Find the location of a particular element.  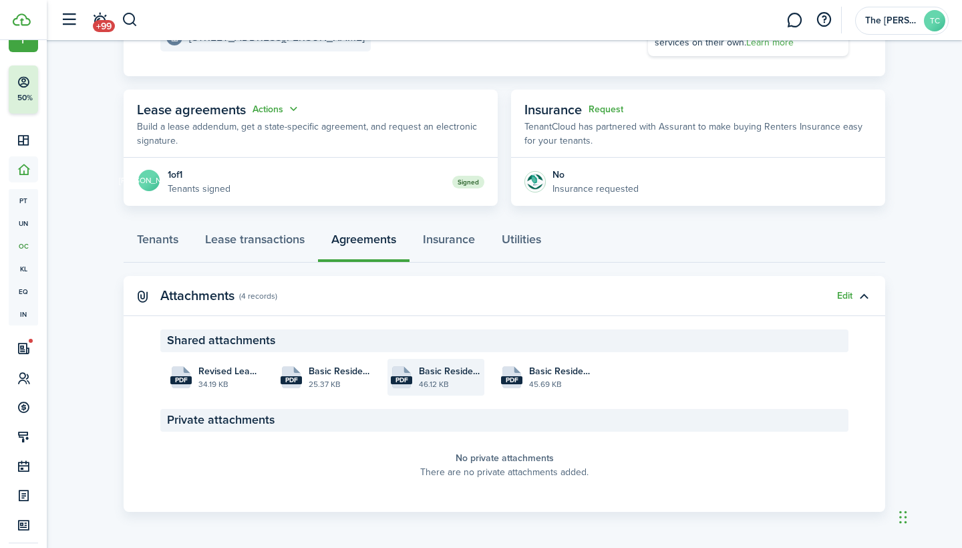

button: 50% is located at coordinates (64, 89).